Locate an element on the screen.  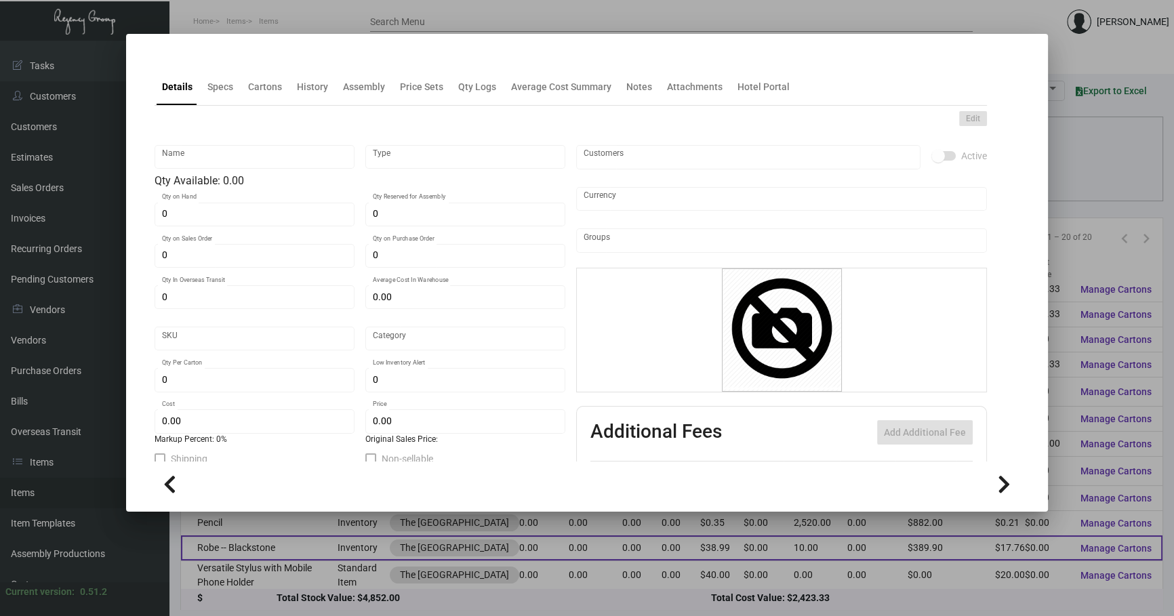
button: Edit is located at coordinates (973, 119).